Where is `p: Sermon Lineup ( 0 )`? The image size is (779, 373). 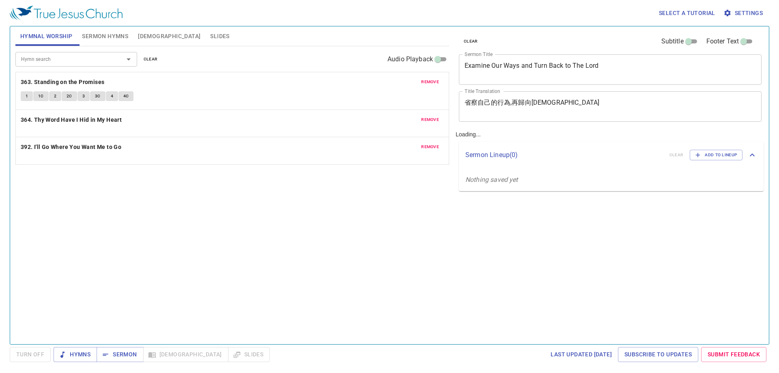
p: Sermon Lineup ( 0 ) is located at coordinates (564, 155).